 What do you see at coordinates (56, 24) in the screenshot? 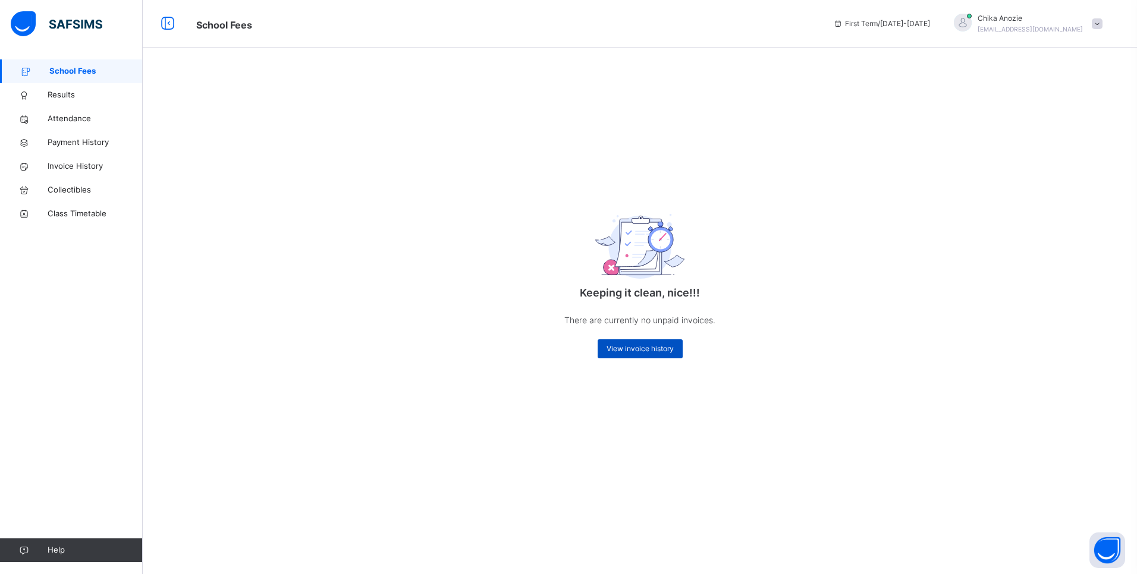
I see `img: safsims` at bounding box center [56, 24].